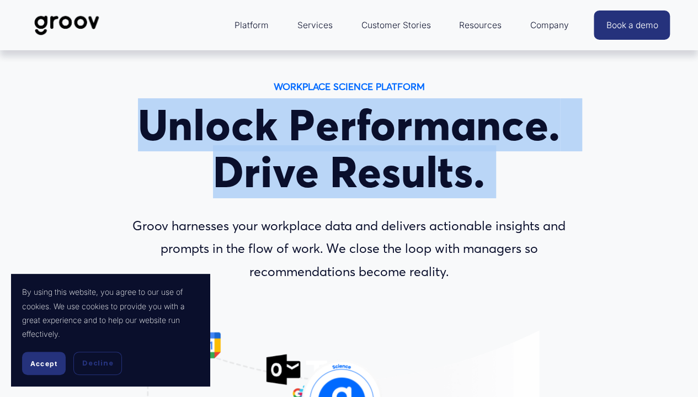  What do you see at coordinates (98, 363) in the screenshot?
I see `span: Decline` at bounding box center [98, 363].